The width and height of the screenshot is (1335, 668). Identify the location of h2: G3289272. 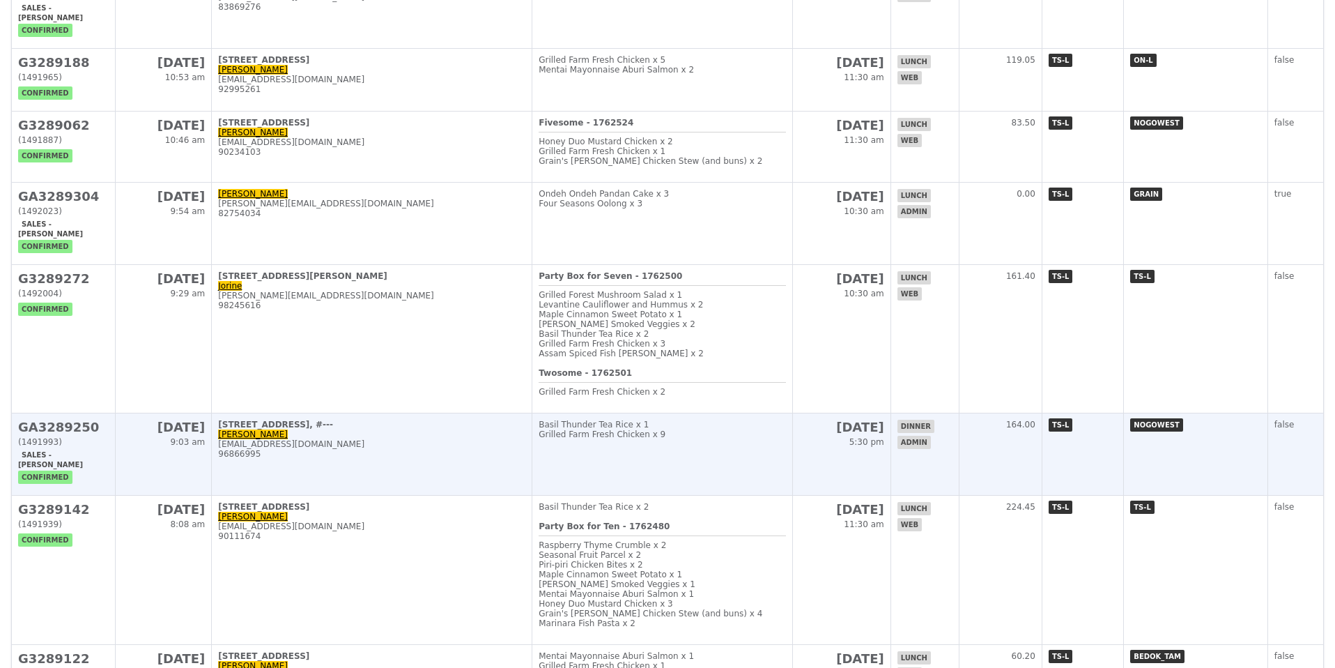
(63, 278).